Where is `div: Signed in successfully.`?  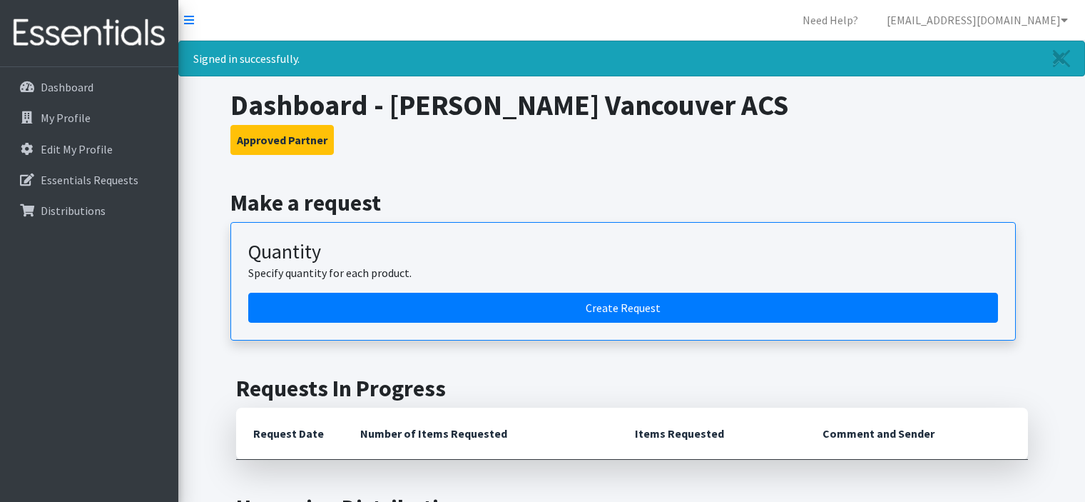
div: Signed in successfully. is located at coordinates (632, 59).